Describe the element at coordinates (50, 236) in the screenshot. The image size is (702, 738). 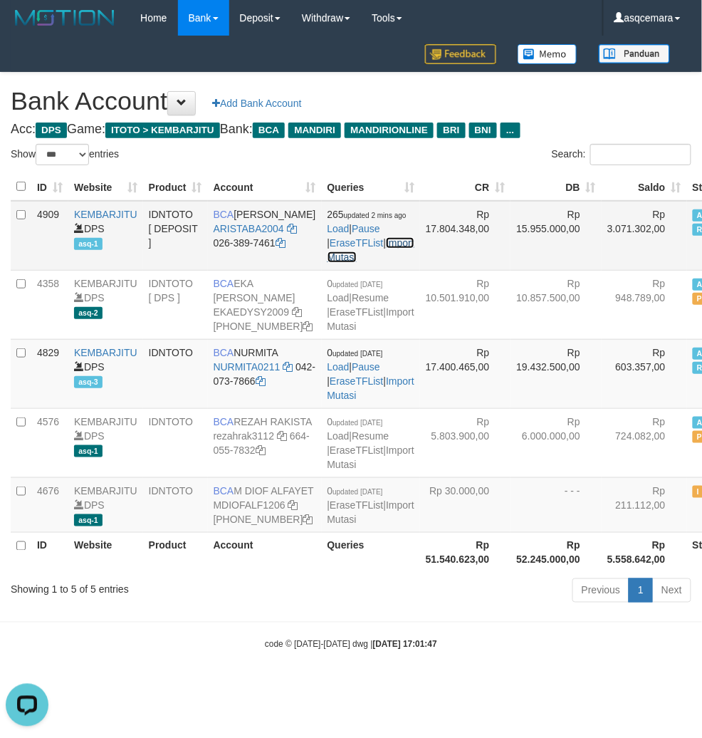
I see `td: 4909` at that location.